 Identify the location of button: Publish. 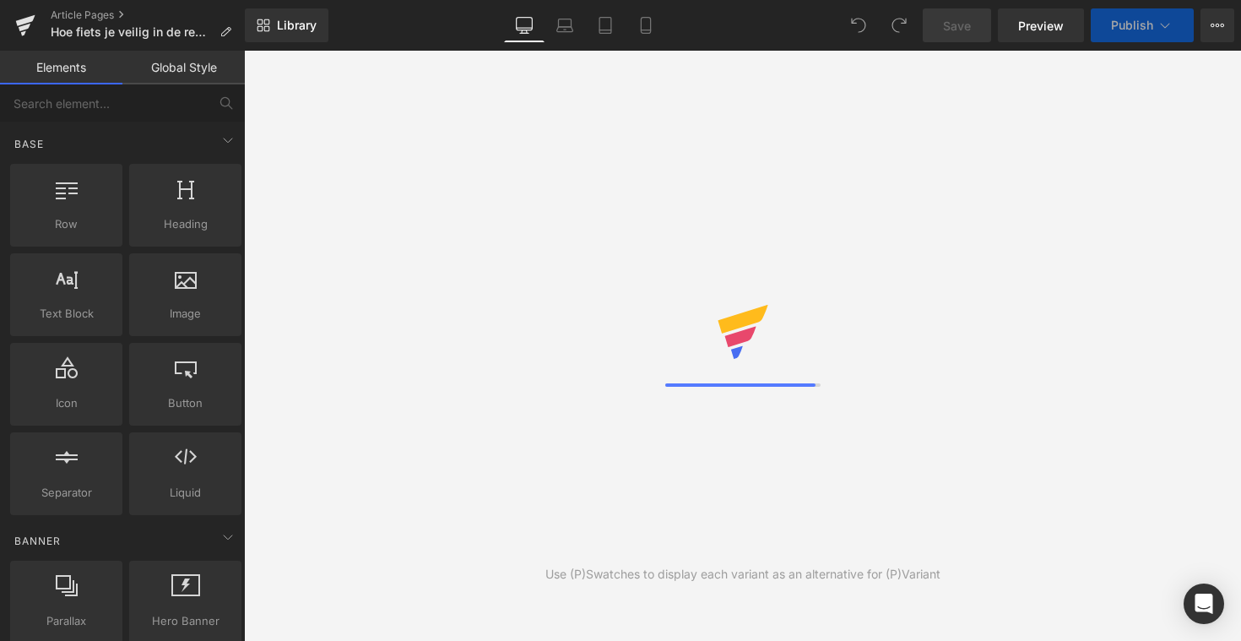
(1142, 25).